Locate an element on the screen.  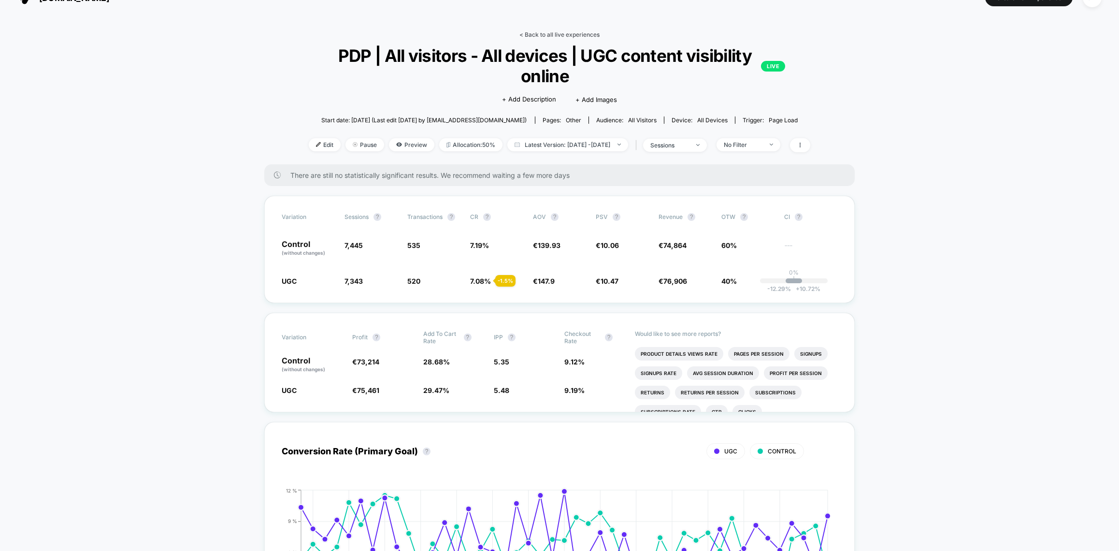
span: other is located at coordinates (574, 120).